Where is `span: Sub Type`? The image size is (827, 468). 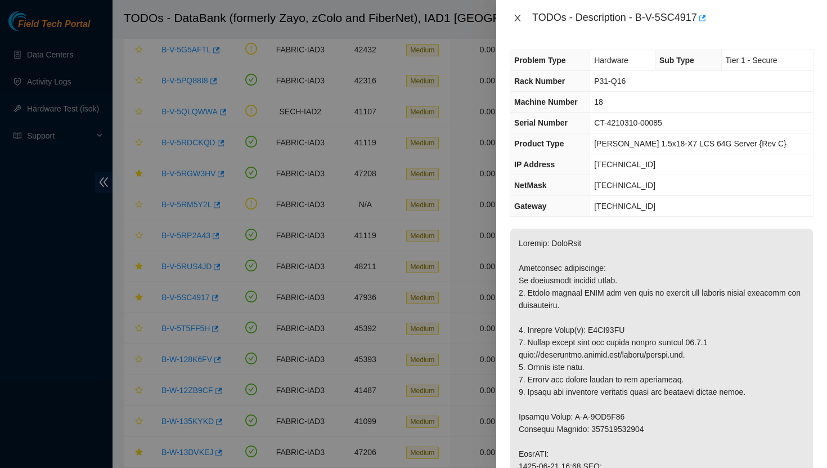 span: Sub Type is located at coordinates (677, 60).